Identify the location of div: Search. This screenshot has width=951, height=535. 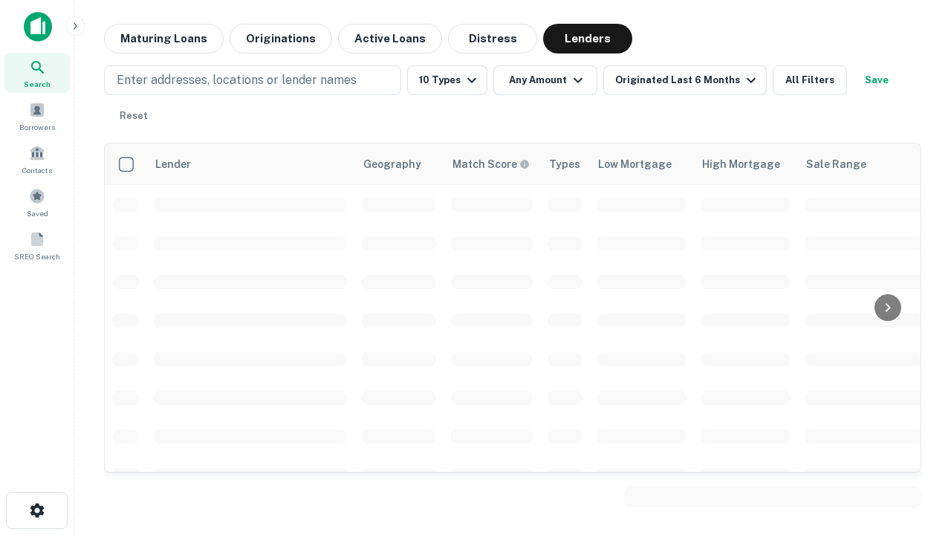
(37, 73).